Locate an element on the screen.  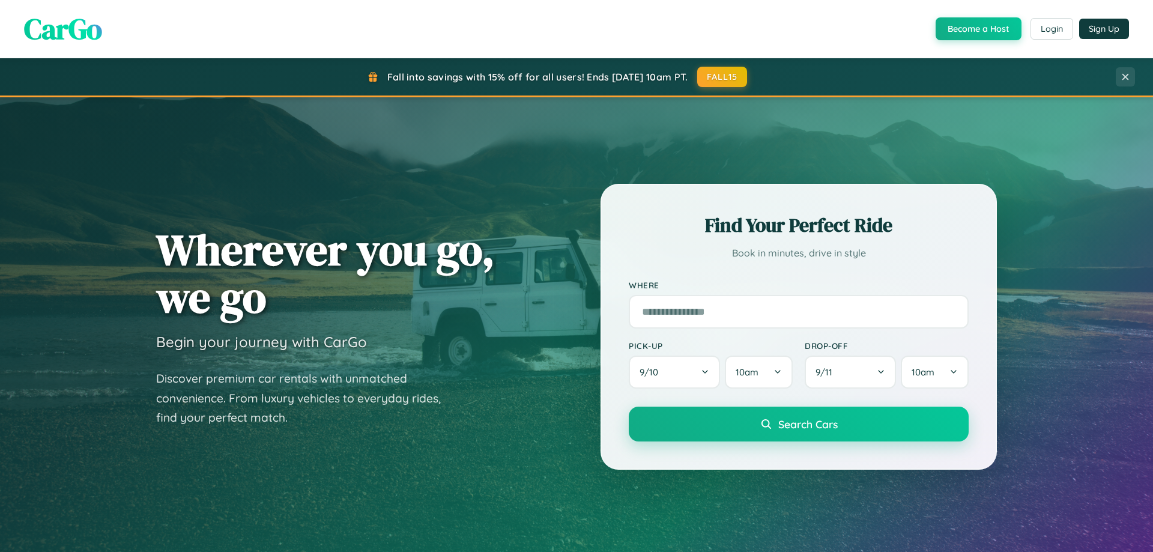
button: Login is located at coordinates (1051, 29).